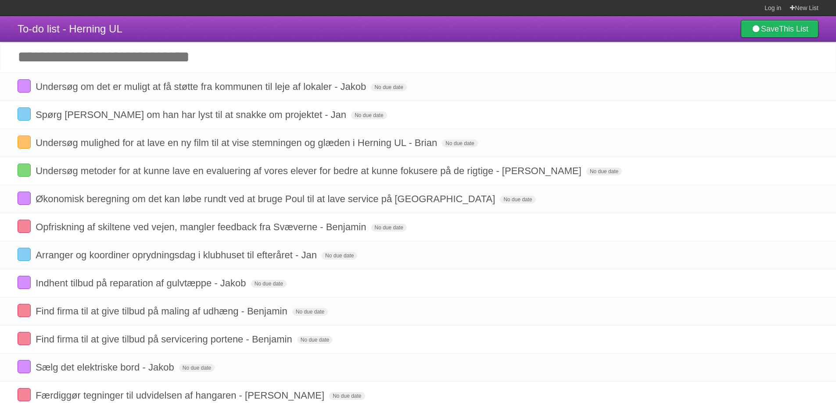  What do you see at coordinates (165, 339) in the screenshot?
I see `span: Find firma til at give tilbud på servicering portene - Benjamin` at bounding box center [165, 339].